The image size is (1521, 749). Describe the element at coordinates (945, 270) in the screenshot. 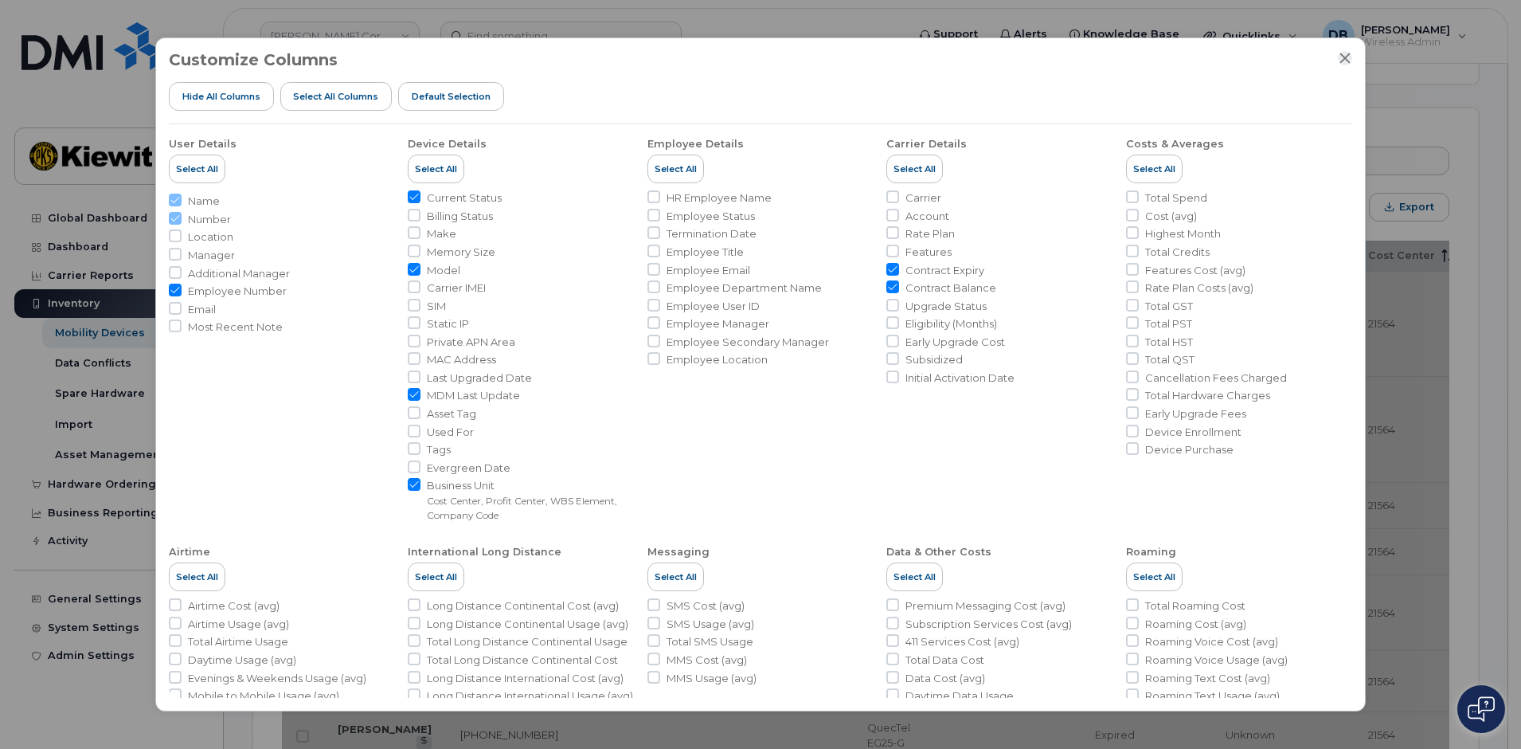

I see `span: Contract Expiry` at that location.